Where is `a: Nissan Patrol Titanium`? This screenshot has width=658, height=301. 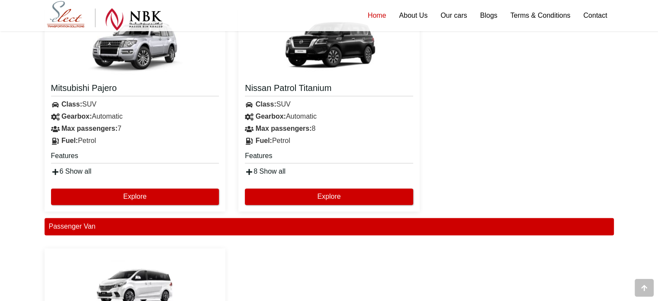 a: Nissan Patrol Titanium is located at coordinates (329, 89).